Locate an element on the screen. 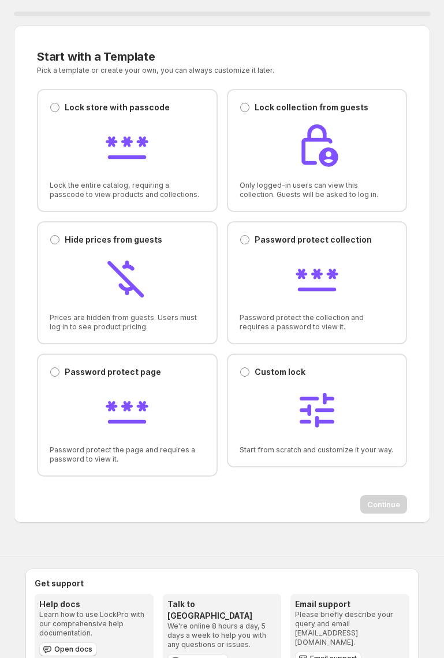 This screenshot has width=444, height=658. p: Lock store with passcode is located at coordinates (117, 107).